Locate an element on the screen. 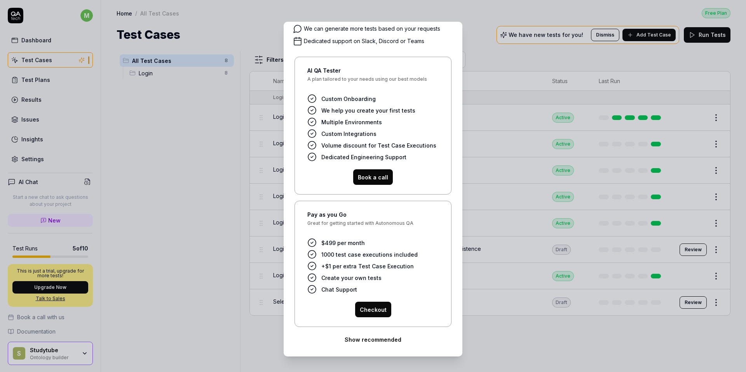  span: A plan tailored to your needs using our best models is located at coordinates (373, 82).